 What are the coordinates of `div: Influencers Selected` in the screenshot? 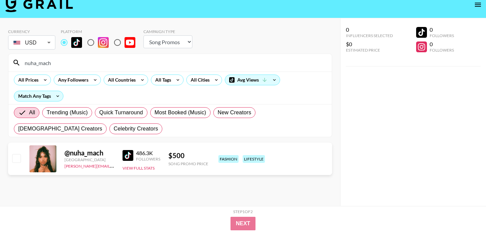 It's located at (369, 35).